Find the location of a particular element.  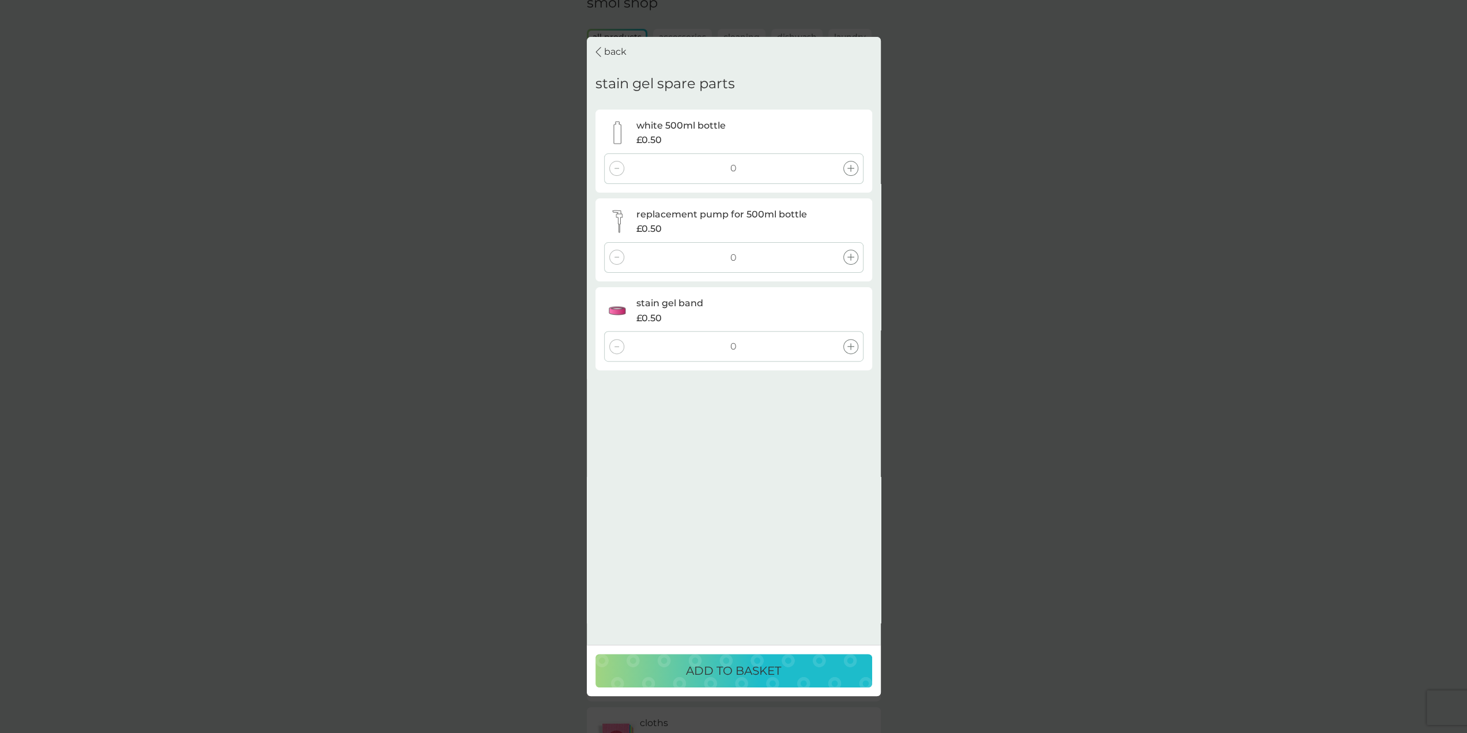

p: stain gel band is located at coordinates (670, 303).